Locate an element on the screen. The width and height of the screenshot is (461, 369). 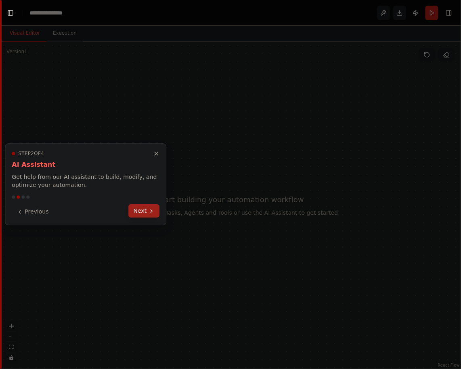
p: Get help from our AI assistant to build, modify, and optimize your automation. is located at coordinates (85, 181).